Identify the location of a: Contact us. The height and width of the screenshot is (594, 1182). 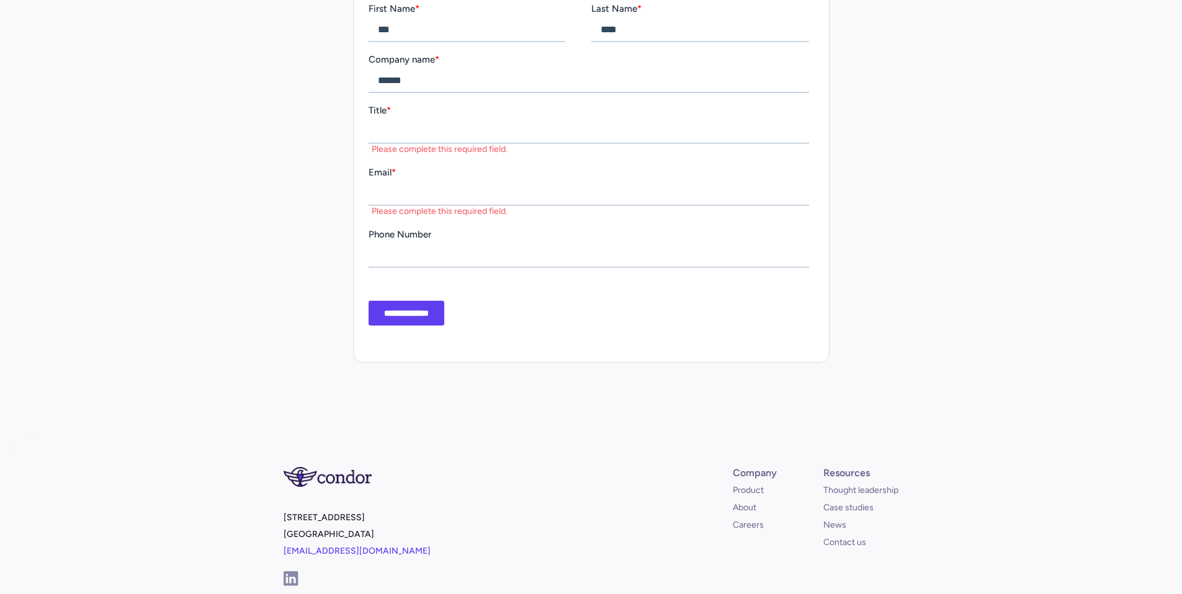
(844, 543).